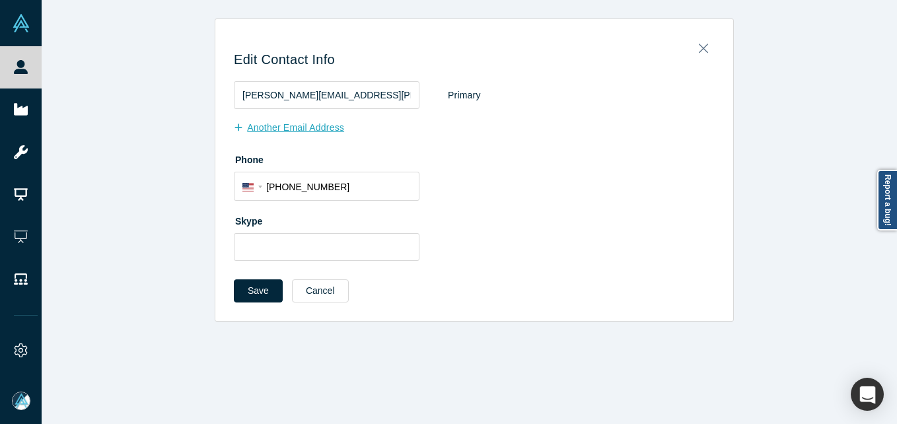 The image size is (897, 424). Describe the element at coordinates (21, 401) in the screenshot. I see `img: Mia Scott's Account` at that location.